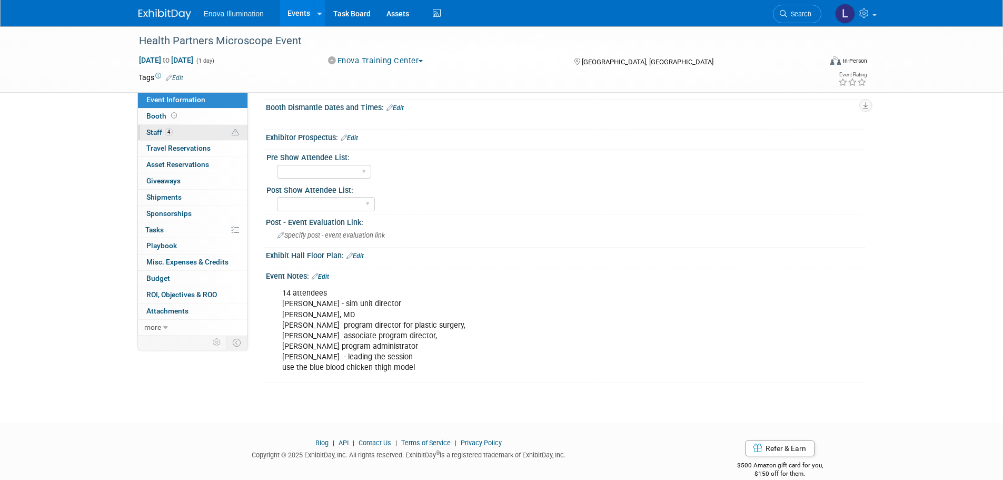 The height and width of the screenshot is (480, 1003). Describe the element at coordinates (158, 278) in the screenshot. I see `span: Budget` at that location.